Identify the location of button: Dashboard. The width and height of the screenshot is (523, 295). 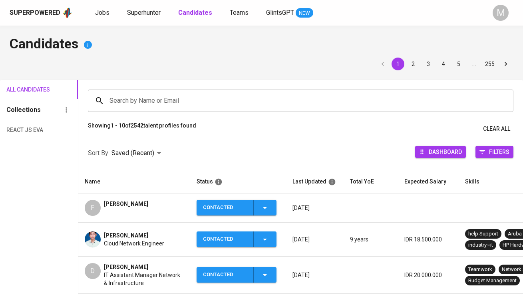
(440, 152).